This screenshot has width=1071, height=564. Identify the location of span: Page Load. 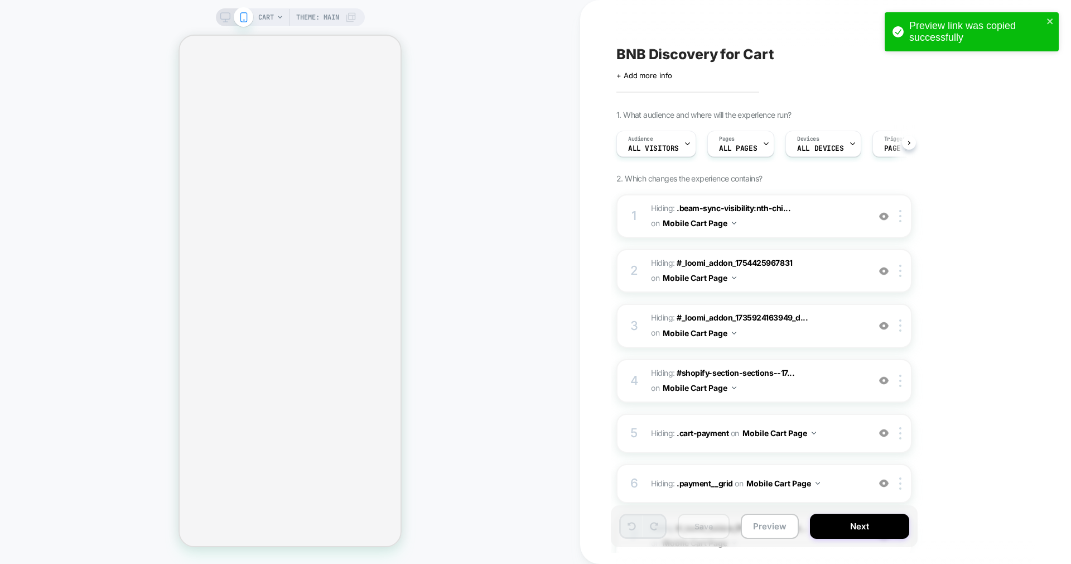
(903, 148).